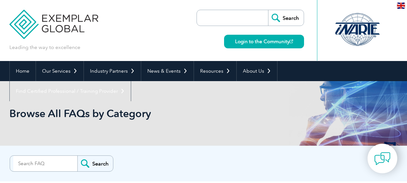  I want to click on a: News & Events, so click(168, 71).